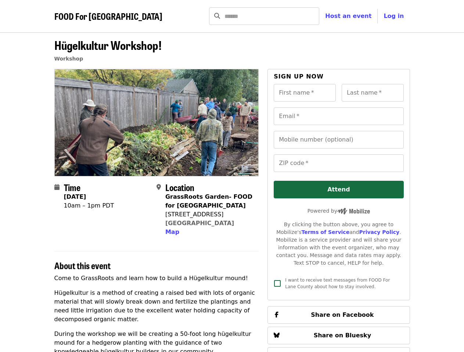 The width and height of the screenshot is (464, 352). Describe the element at coordinates (298, 76) in the screenshot. I see `span: Sign up now` at that location.